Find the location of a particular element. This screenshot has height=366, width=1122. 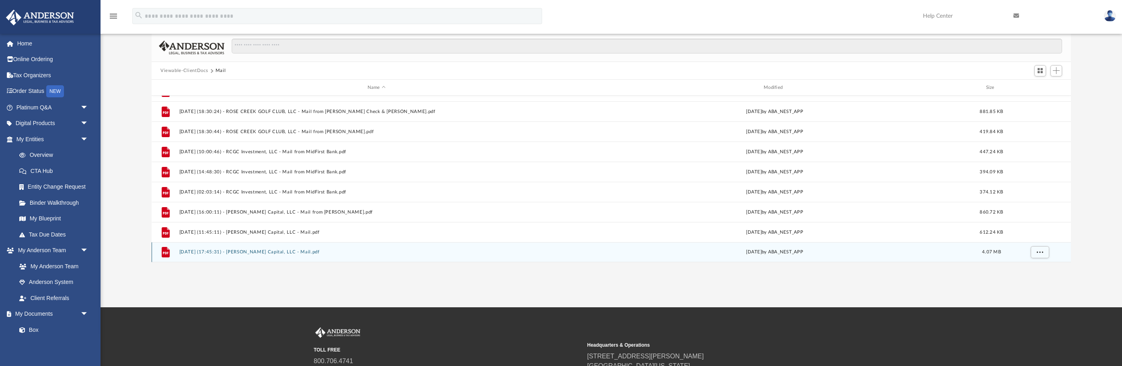

input: Search files and folders is located at coordinates (647, 46).